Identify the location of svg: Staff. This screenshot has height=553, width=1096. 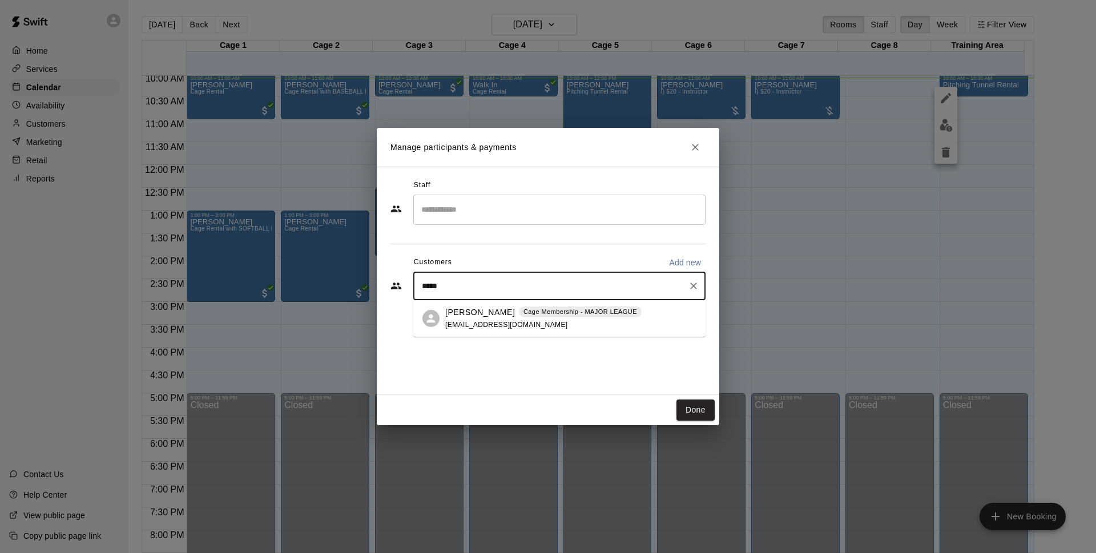
(396, 209).